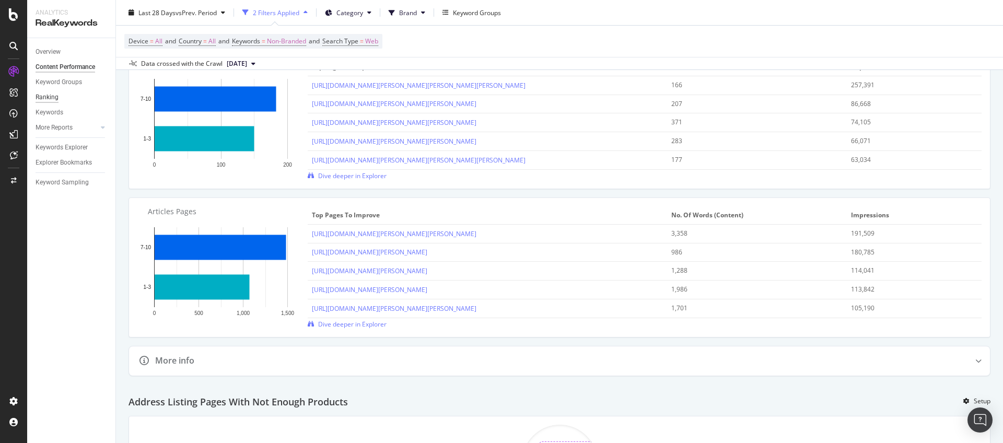 This screenshot has height=443, width=1003. I want to click on span: Device, so click(138, 41).